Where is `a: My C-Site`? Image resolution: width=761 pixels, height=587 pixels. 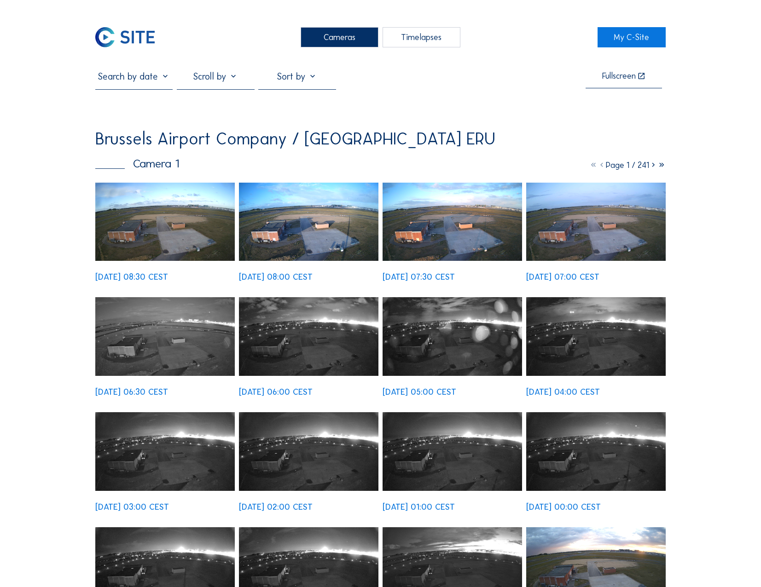 a: My C-Site is located at coordinates (631, 37).